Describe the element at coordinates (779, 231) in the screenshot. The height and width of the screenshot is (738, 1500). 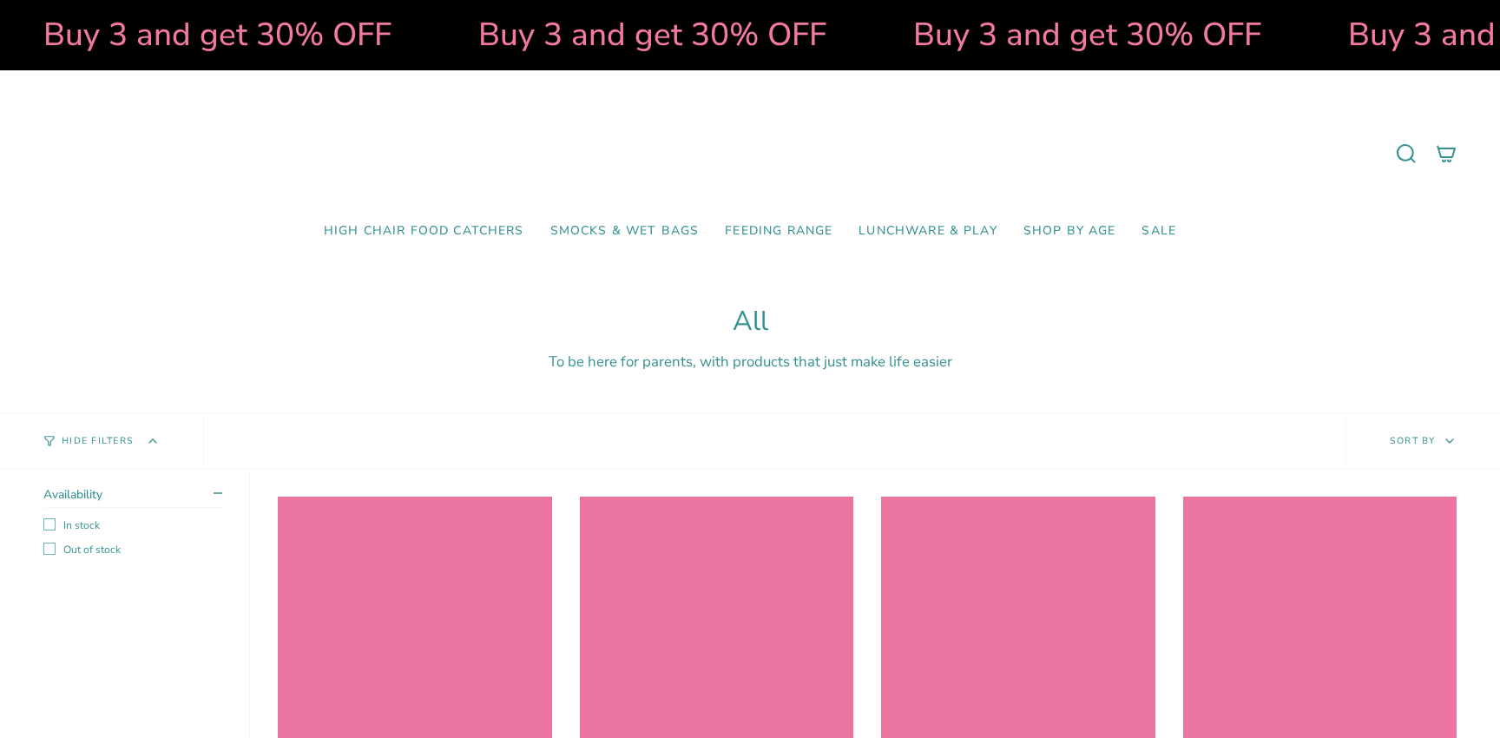
I see `div: Feeding Range` at that location.